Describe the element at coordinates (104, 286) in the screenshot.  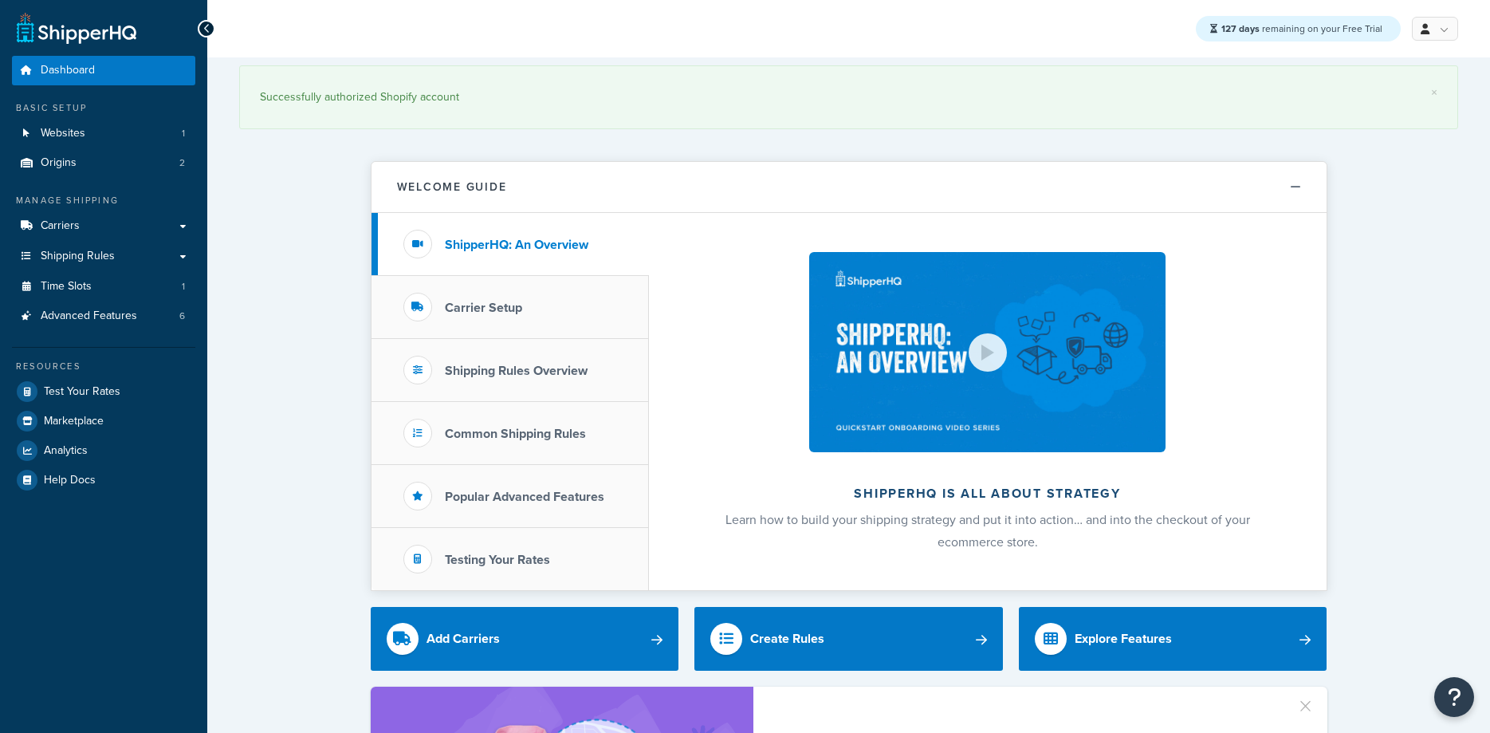
I see `a: Time Slots1` at that location.